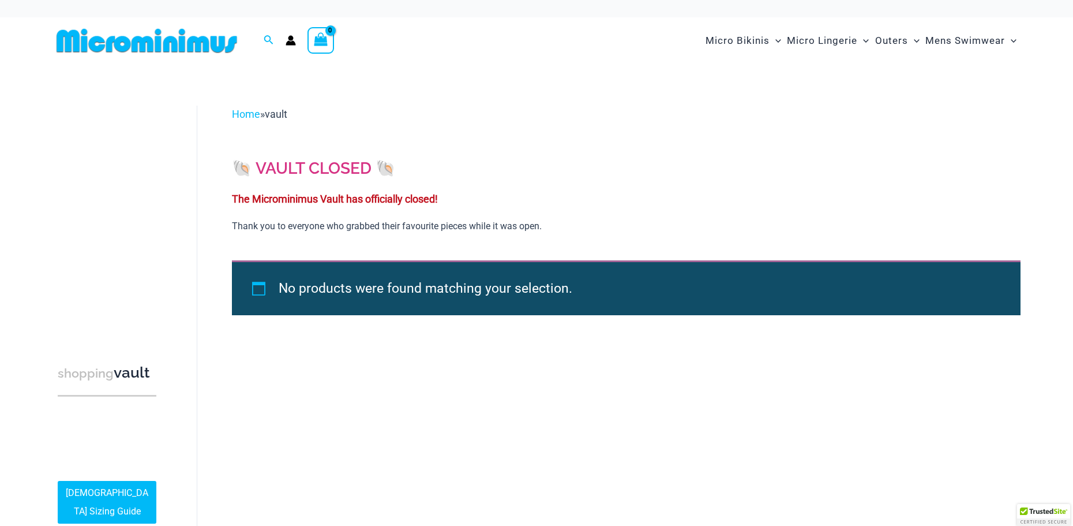 The width and height of the screenshot is (1073, 526). What do you see at coordinates (626, 199) in the screenshot?
I see `p: The Microminimus Vault has officially closed!` at bounding box center [626, 199].